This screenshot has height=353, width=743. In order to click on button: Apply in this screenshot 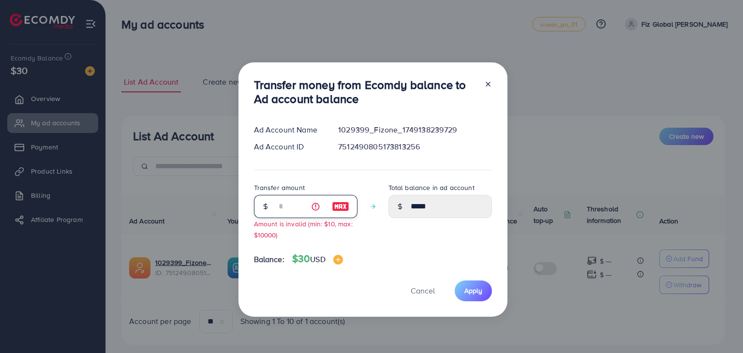, I will do `click(473, 291)`.